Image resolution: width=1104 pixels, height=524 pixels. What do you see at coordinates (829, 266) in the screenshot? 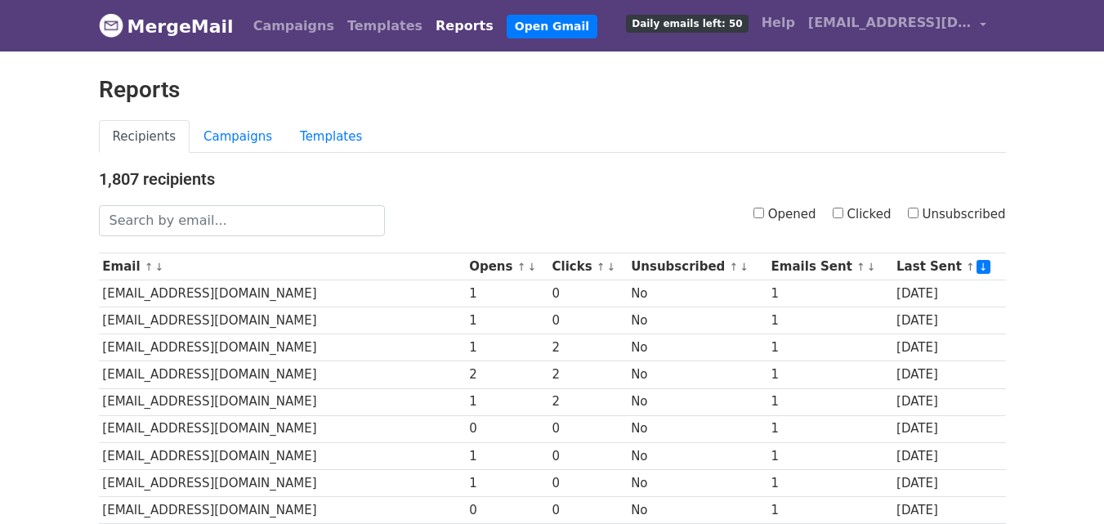
I see `th: Emails Sent` at bounding box center [829, 266].